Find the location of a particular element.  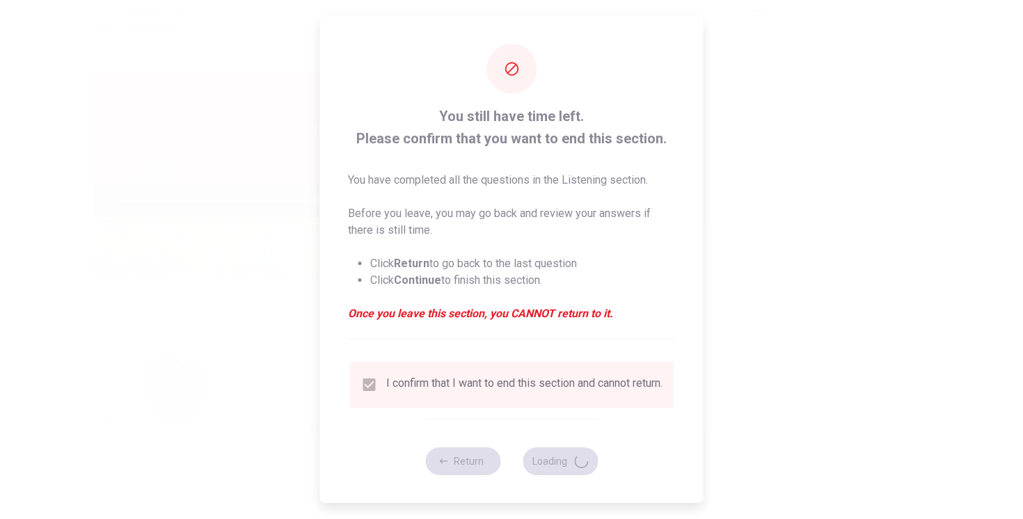

p: You have completed all the questions in the Listening section. is located at coordinates (512, 180).